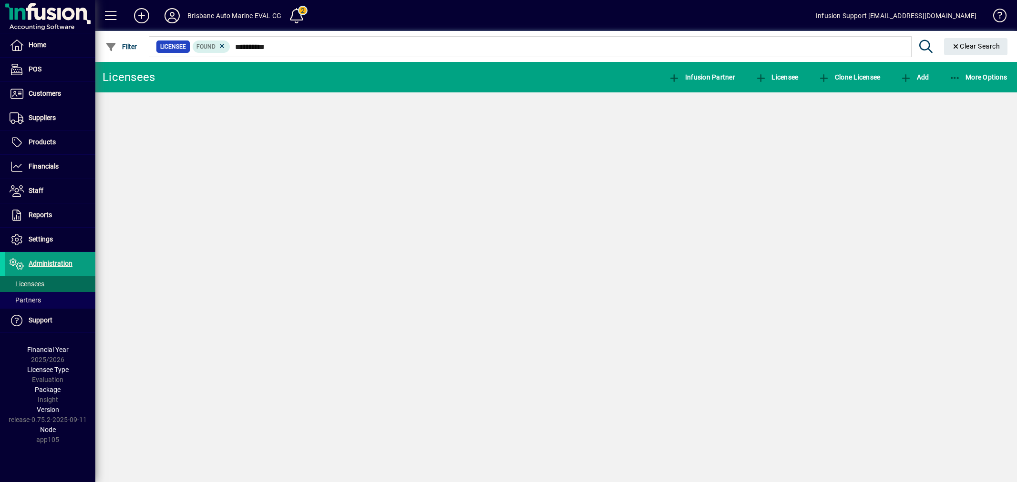 Image resolution: width=1017 pixels, height=482 pixels. Describe the element at coordinates (50, 70) in the screenshot. I see `a: POS` at that location.